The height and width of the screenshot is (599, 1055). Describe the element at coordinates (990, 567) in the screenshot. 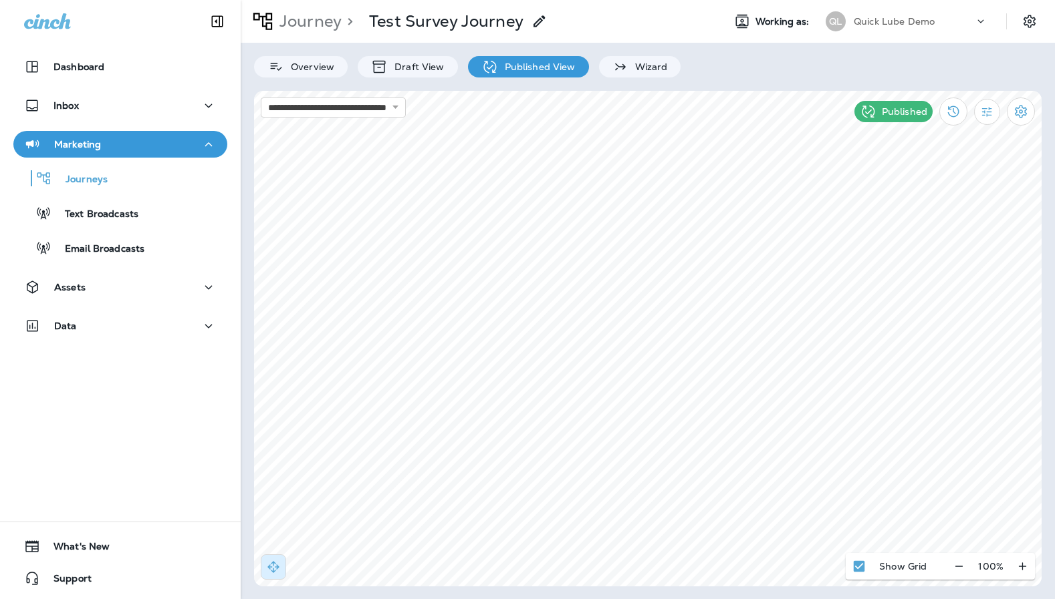

I see `p: 100 %` at that location.